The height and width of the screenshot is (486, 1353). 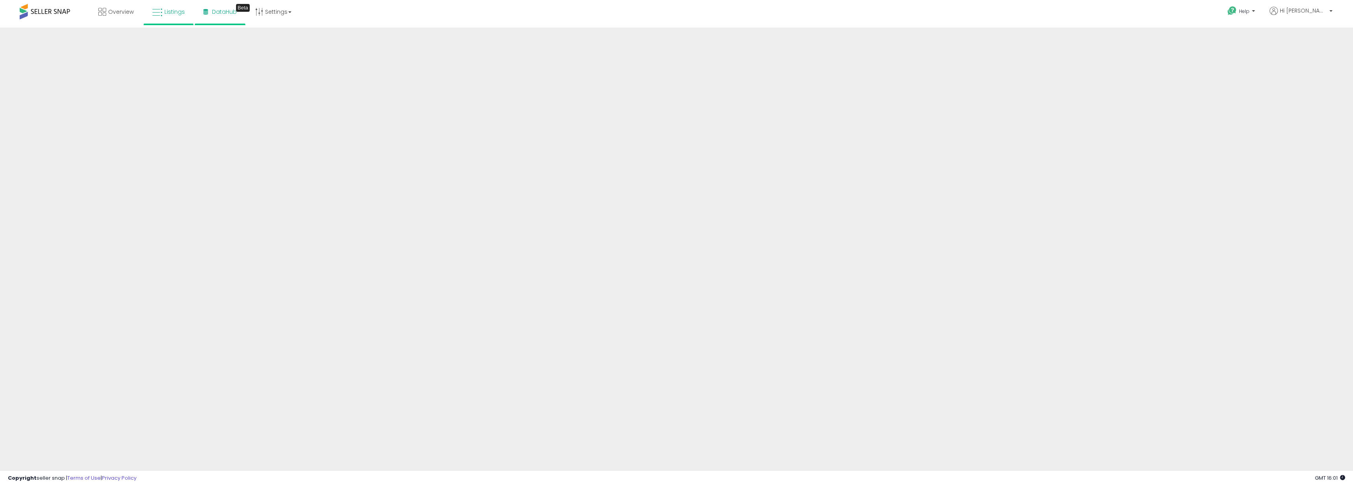 What do you see at coordinates (84, 478) in the screenshot?
I see `a: Terms of Use` at bounding box center [84, 478].